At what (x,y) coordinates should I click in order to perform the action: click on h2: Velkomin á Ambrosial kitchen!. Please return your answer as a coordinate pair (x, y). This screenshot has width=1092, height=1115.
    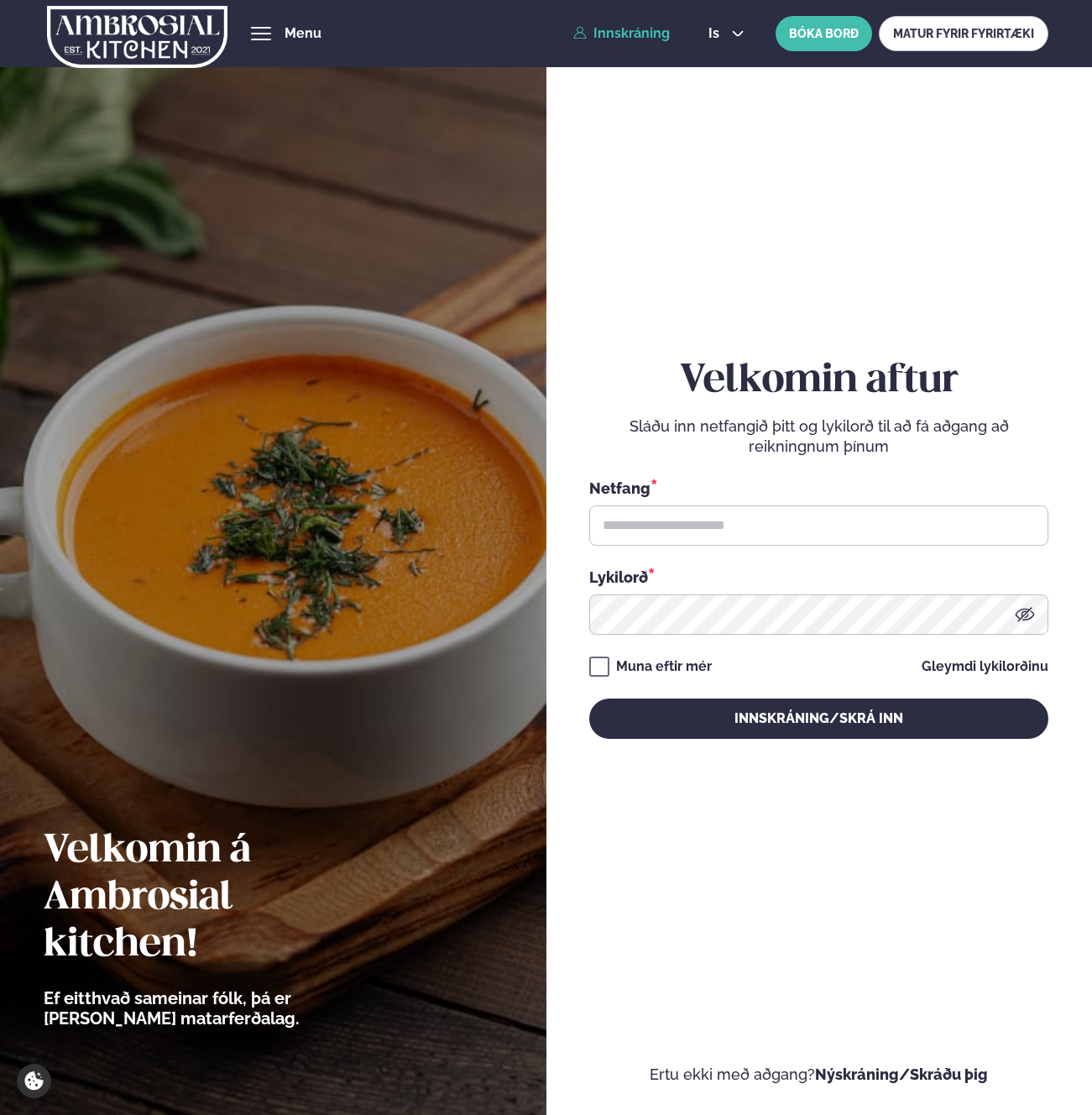
    Looking at the image, I should click on (218, 898).